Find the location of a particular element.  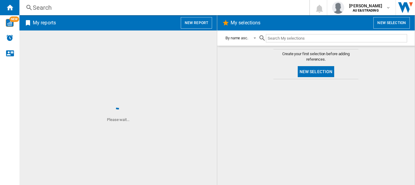

span: Create your first selection before adding references. is located at coordinates (316, 57).